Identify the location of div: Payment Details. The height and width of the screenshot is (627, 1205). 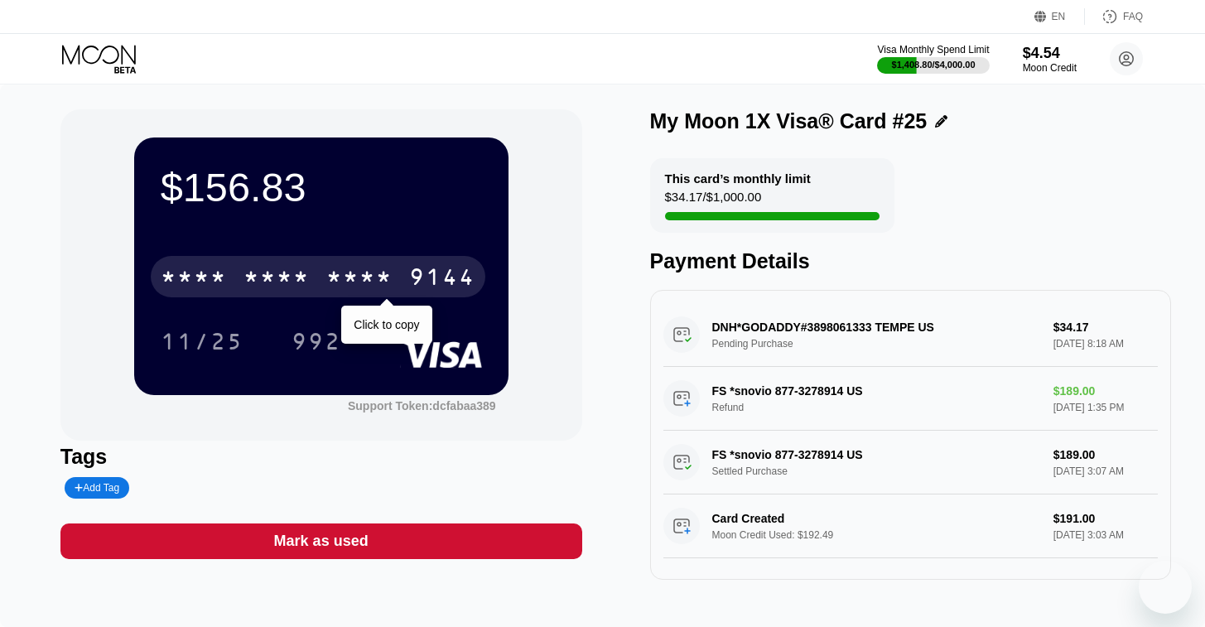
(911, 261).